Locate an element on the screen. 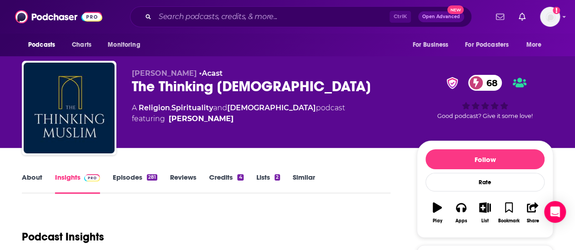 This screenshot has width=575, height=250. a: About is located at coordinates (32, 184).